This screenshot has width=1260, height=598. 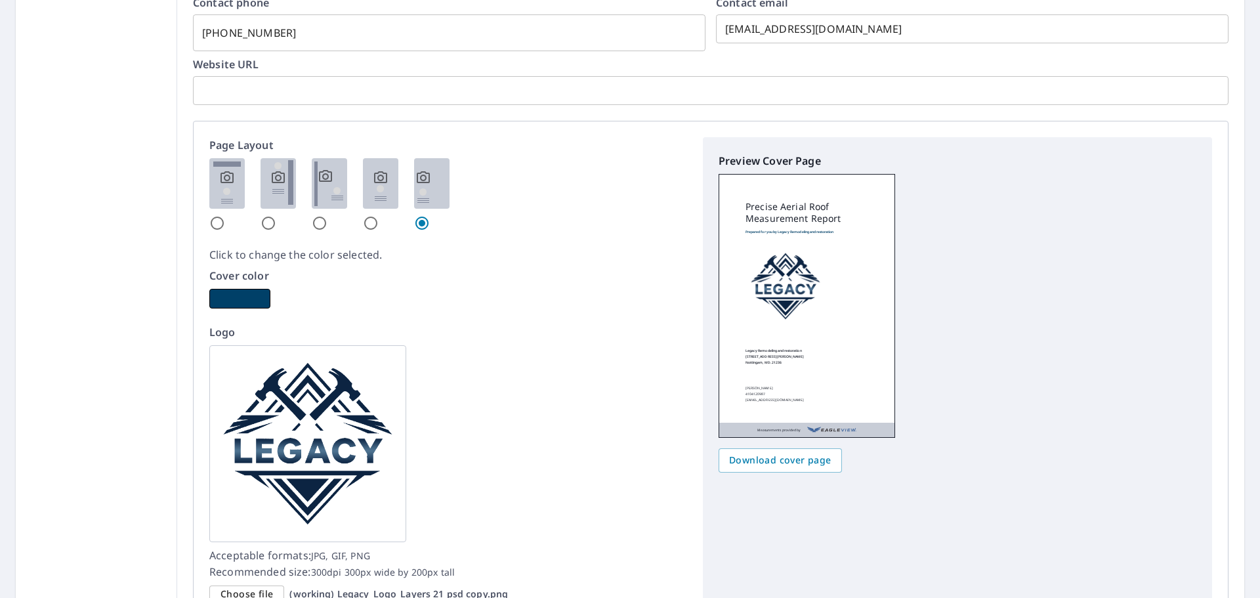 What do you see at coordinates (958, 161) in the screenshot?
I see `p: Preview Cover Page` at bounding box center [958, 161].